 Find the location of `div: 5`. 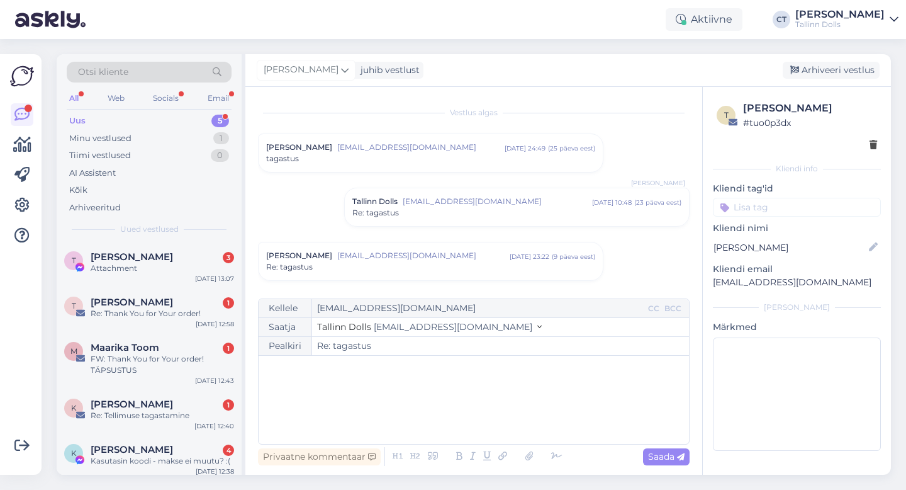

div: 5 is located at coordinates (220, 121).